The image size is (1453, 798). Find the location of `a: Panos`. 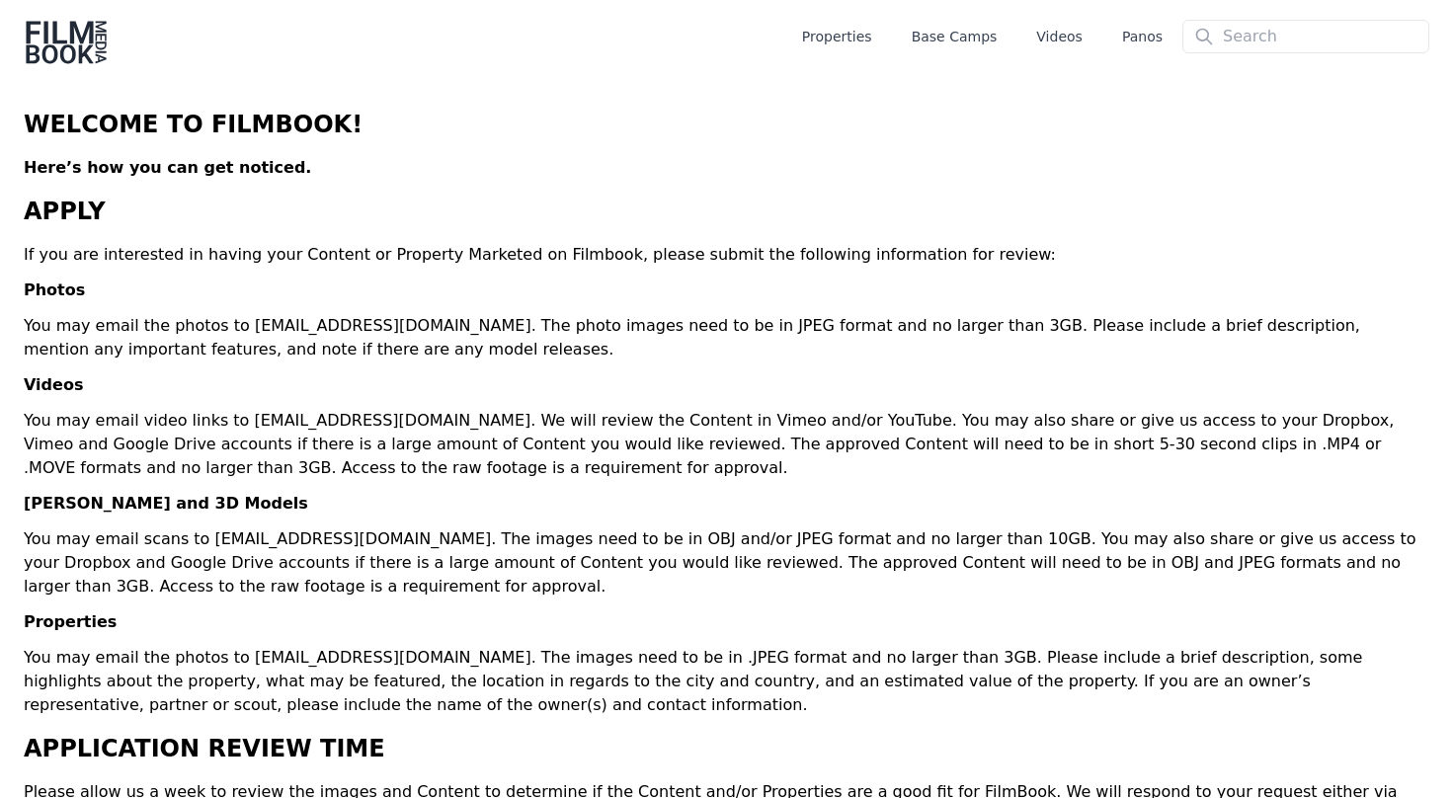

a: Panos is located at coordinates (1142, 37).